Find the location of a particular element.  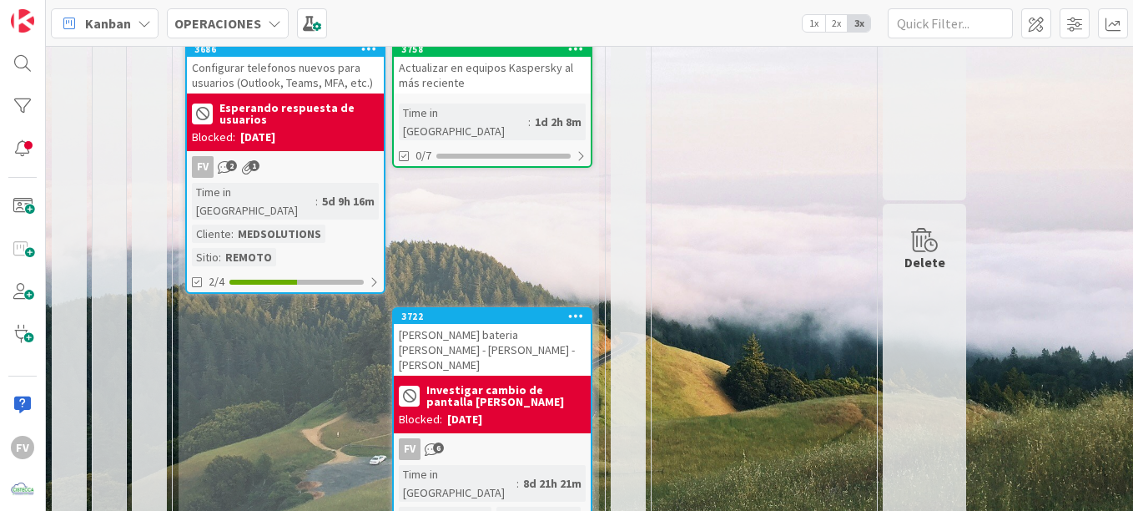

span: 2 is located at coordinates (231, 165).